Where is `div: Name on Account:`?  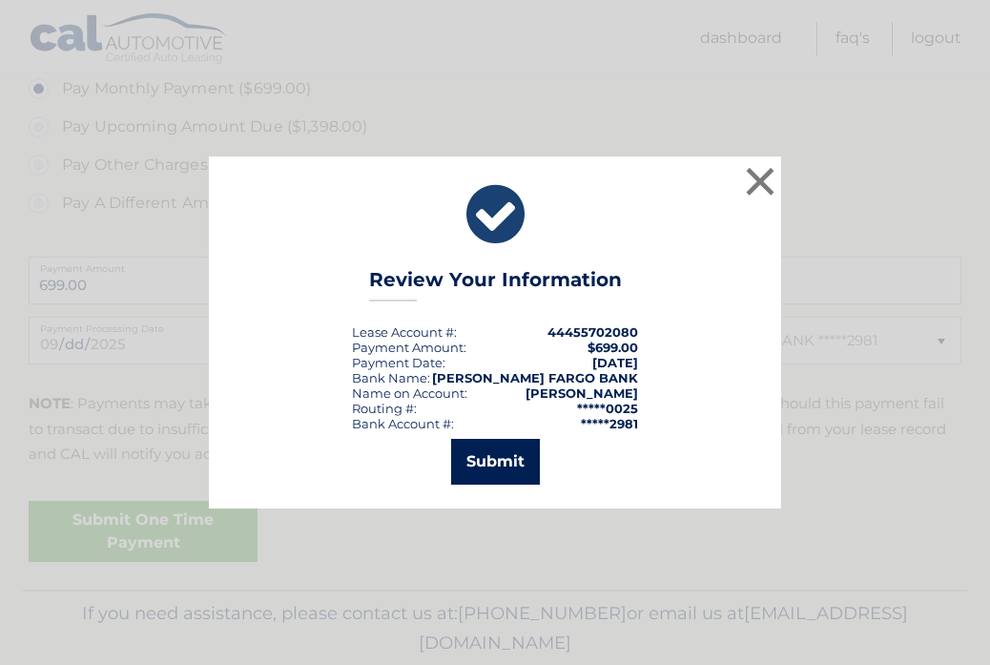 div: Name on Account: is located at coordinates (409, 393).